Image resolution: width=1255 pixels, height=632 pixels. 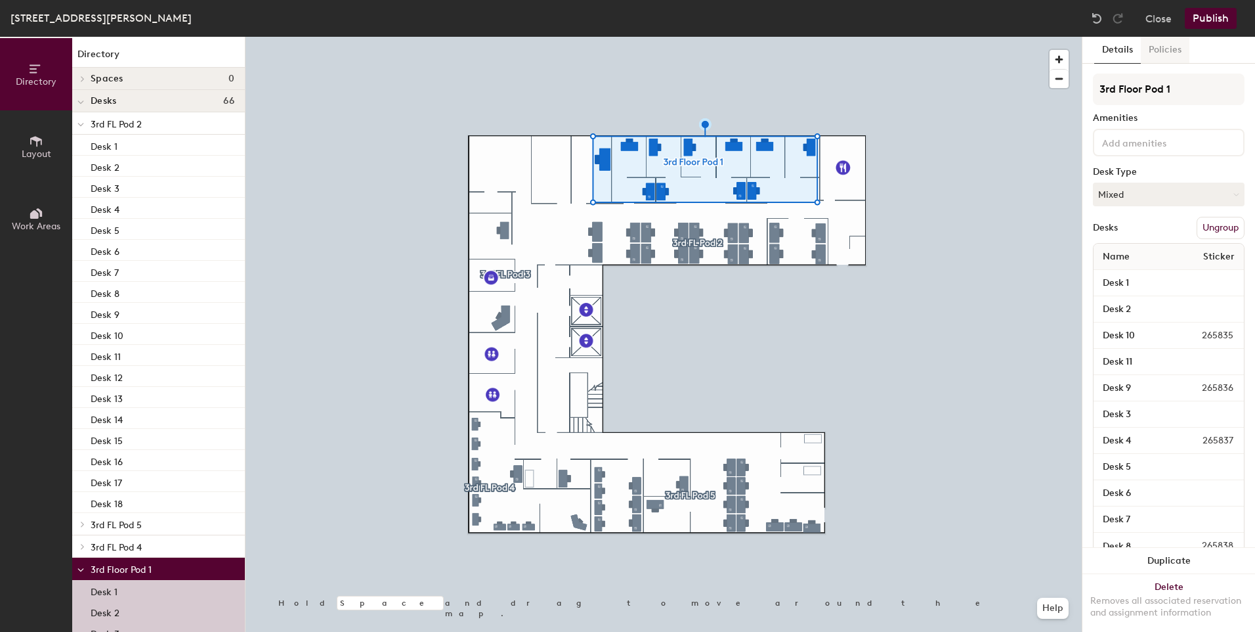 I want to click on p: Desk 7, so click(x=104, y=270).